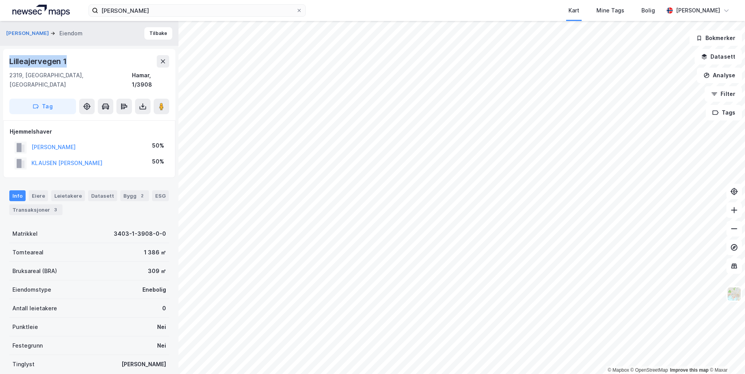 Image resolution: width=745 pixels, height=374 pixels. Describe the element at coordinates (25, 327) in the screenshot. I see `div: Punktleie` at that location.